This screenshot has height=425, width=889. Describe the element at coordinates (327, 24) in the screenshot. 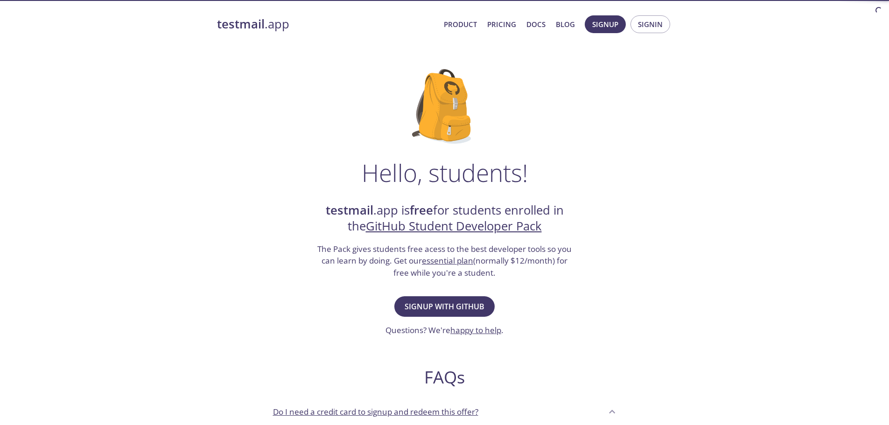

I see `a: testmail.app` at that location.